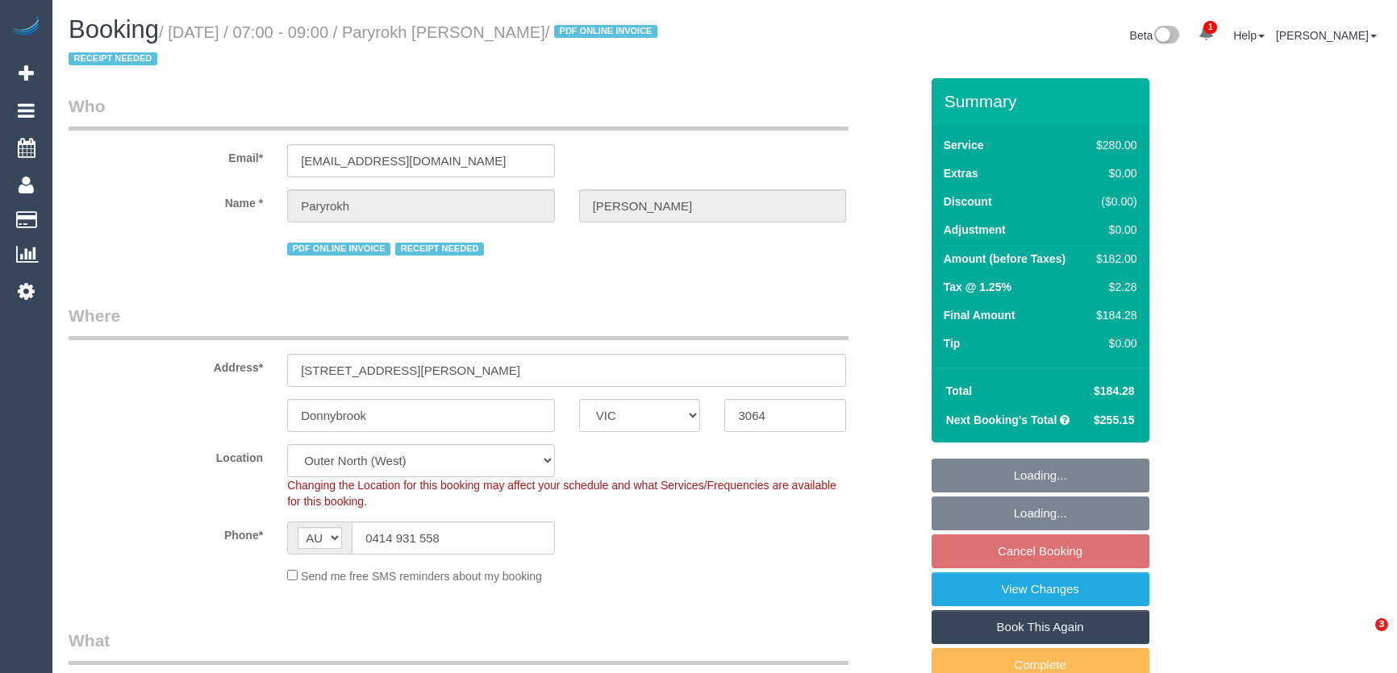 The height and width of the screenshot is (673, 1397). What do you see at coordinates (1382, 625) in the screenshot?
I see `span: 3` at bounding box center [1382, 625].